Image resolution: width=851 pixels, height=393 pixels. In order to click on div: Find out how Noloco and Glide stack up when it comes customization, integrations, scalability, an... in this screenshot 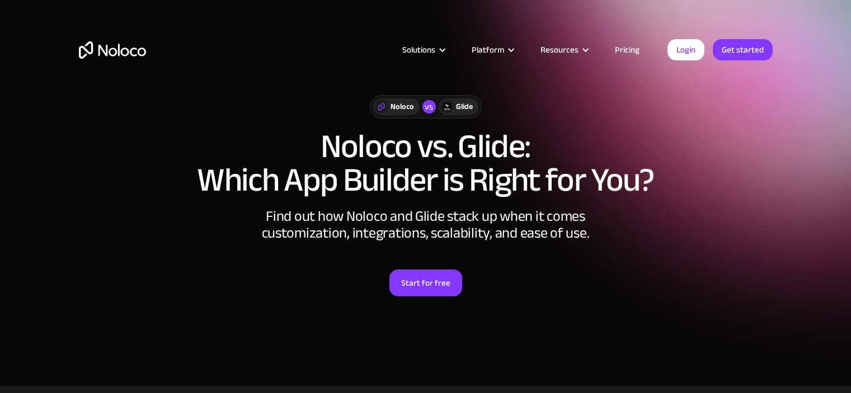, I will do `click(426, 225)`.